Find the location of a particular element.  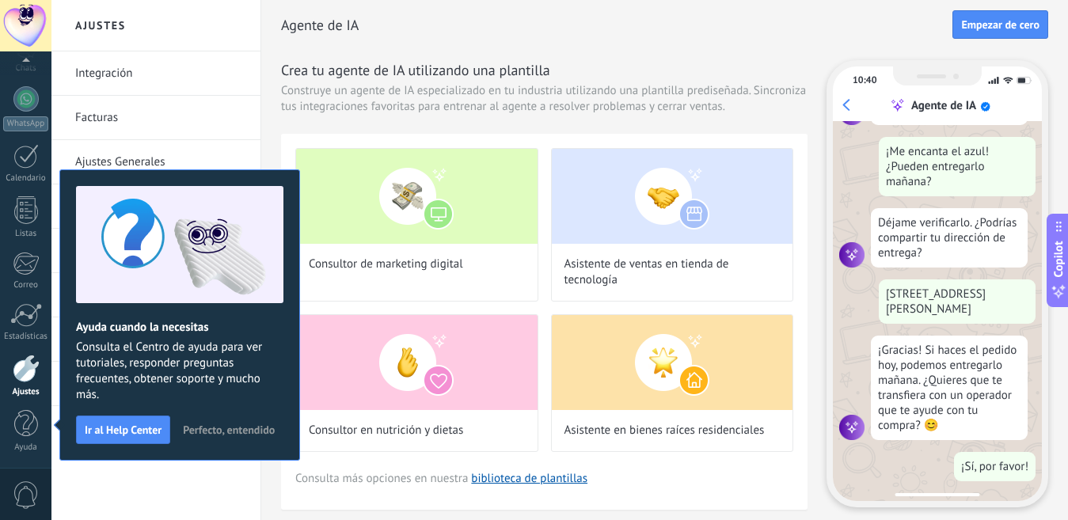

span: Ir al Help Center is located at coordinates (123, 430).